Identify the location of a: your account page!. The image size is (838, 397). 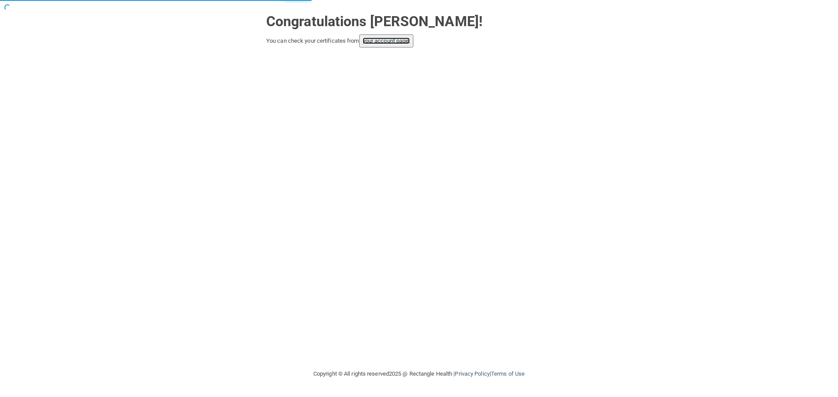
(386, 41).